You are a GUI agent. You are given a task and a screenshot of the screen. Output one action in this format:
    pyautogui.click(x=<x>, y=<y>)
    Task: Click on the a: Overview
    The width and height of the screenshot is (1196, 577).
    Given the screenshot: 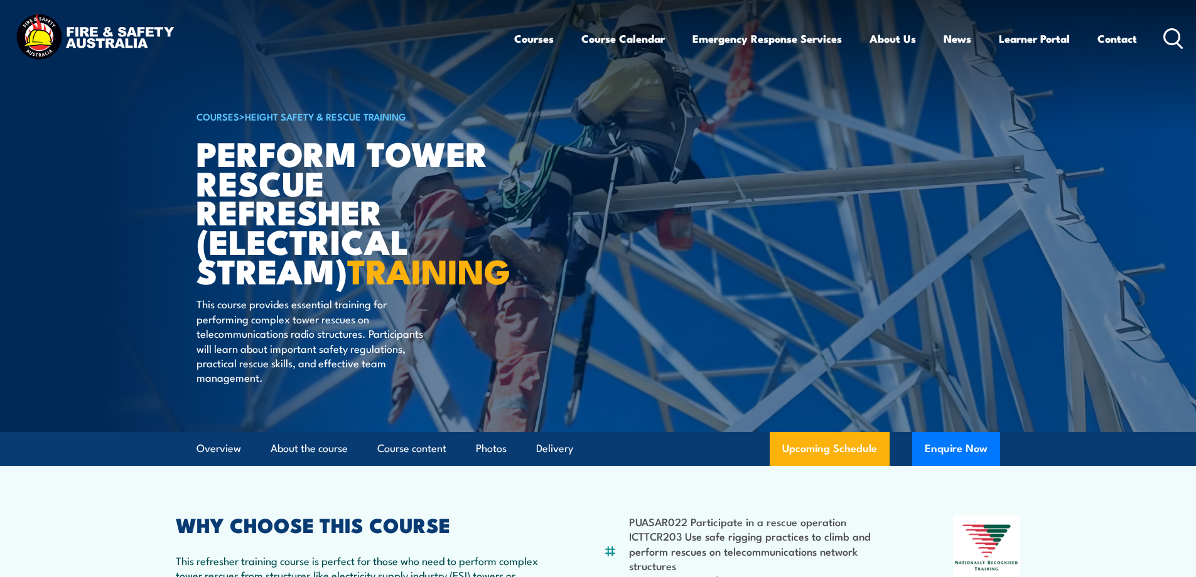 What is the action you would take?
    pyautogui.click(x=218, y=448)
    